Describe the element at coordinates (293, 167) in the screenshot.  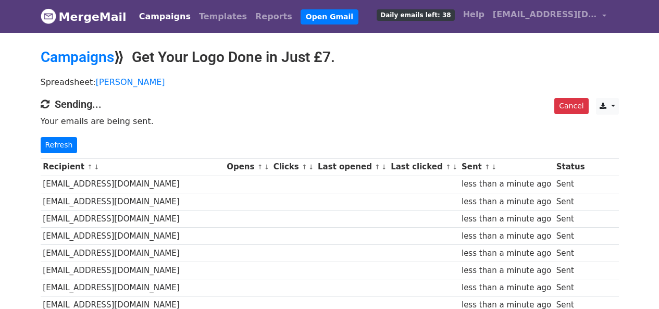
I see `th: Clicks` at that location.